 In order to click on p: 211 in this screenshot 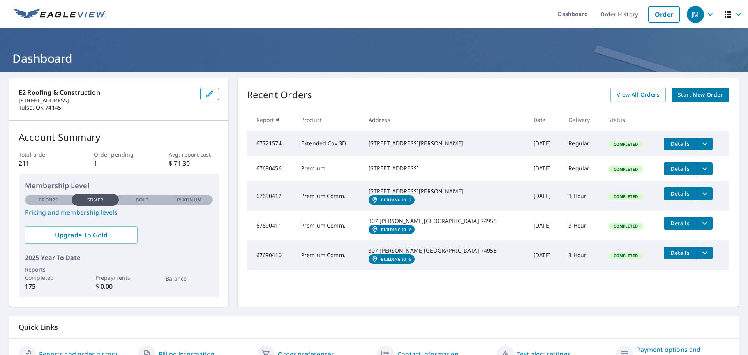, I will do `click(44, 163)`.